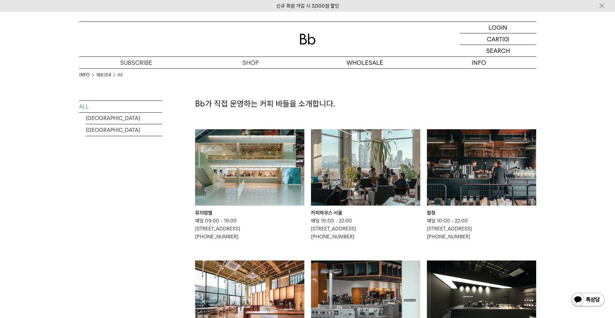  I want to click on a: 신규 회원 가입 시 3,000원 할인, so click(308, 6).